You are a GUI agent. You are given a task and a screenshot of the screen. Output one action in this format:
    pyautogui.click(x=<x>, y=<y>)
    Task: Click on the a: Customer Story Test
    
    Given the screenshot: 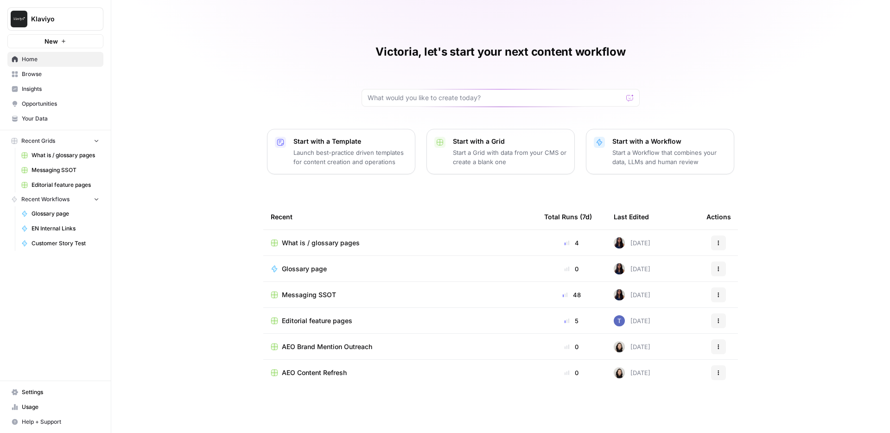 What is the action you would take?
    pyautogui.click(x=60, y=243)
    